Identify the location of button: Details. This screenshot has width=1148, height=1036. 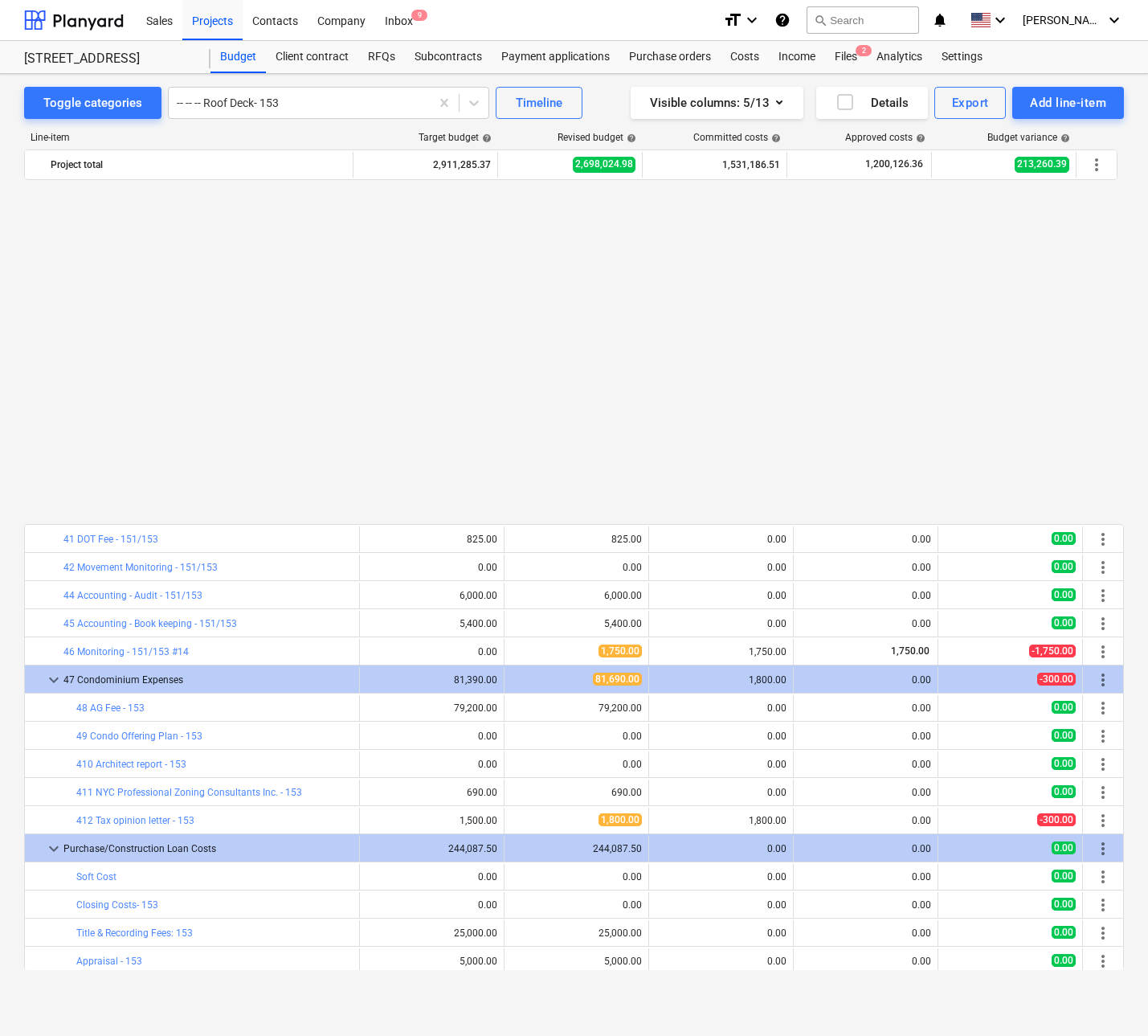
(871, 102).